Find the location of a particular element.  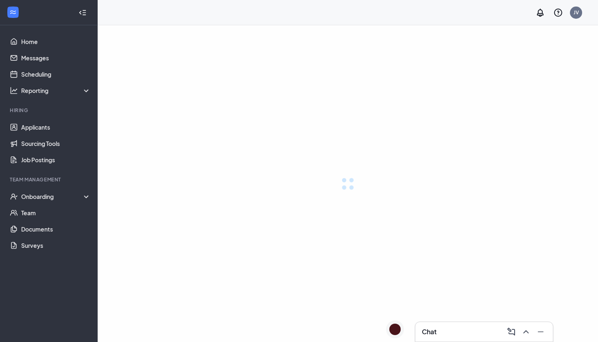

svg: ComposeMessage is located at coordinates (512, 331).